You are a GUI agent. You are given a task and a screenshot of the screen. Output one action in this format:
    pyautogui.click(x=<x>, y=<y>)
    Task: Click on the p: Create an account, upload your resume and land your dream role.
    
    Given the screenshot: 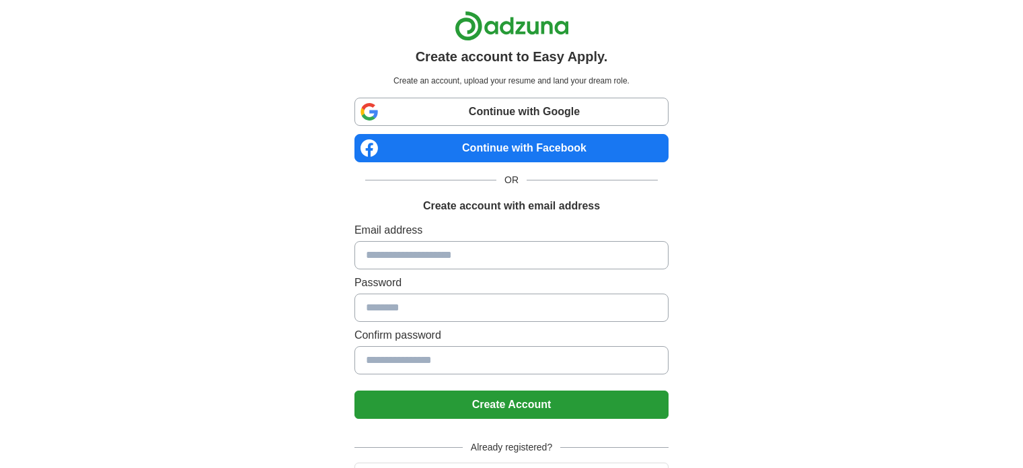 What is the action you would take?
    pyautogui.click(x=511, y=81)
    